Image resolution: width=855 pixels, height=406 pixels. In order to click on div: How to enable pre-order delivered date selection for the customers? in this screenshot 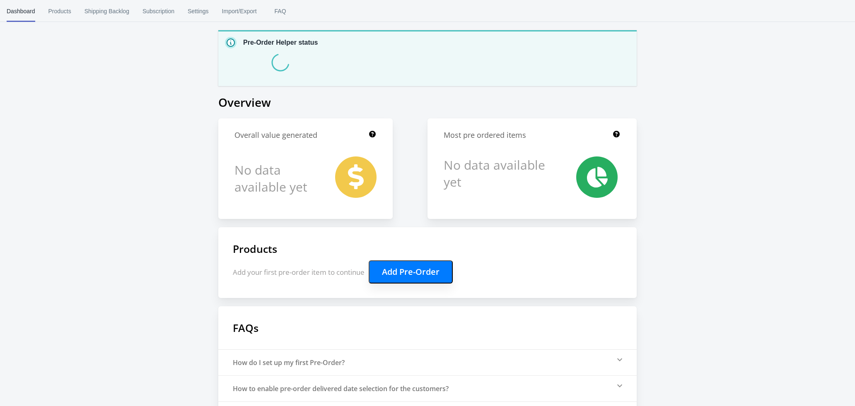, I will do `click(341, 389)`.